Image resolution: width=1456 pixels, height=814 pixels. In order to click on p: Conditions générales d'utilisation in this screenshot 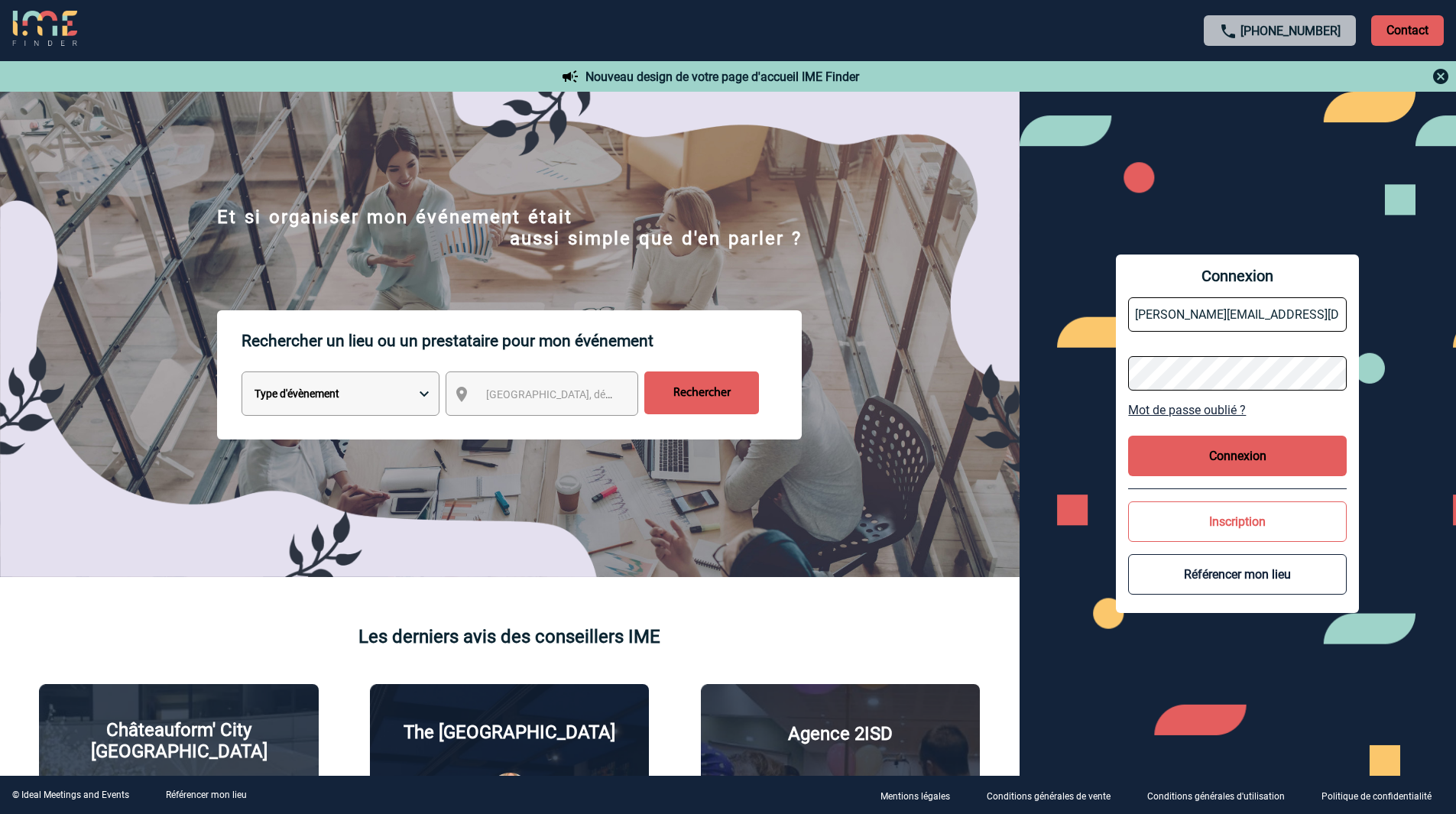, I will do `click(1216, 796)`.